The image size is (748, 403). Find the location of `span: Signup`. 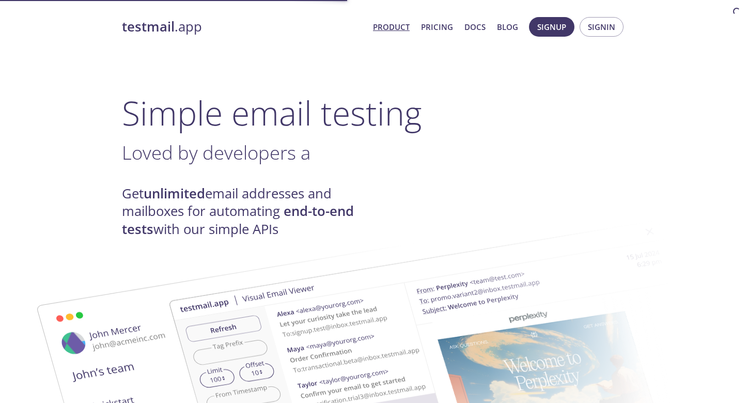

span: Signup is located at coordinates (552, 27).